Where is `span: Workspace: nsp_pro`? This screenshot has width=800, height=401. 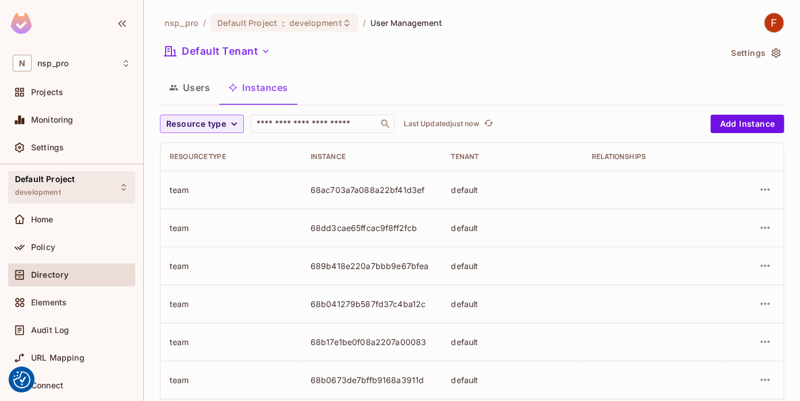 span: Workspace: nsp_pro is located at coordinates (53, 63).